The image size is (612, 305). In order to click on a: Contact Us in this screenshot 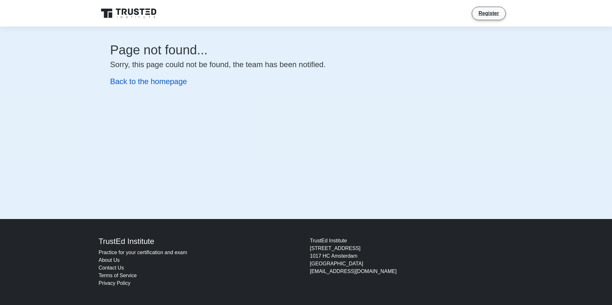, I will do `click(111, 268)`.